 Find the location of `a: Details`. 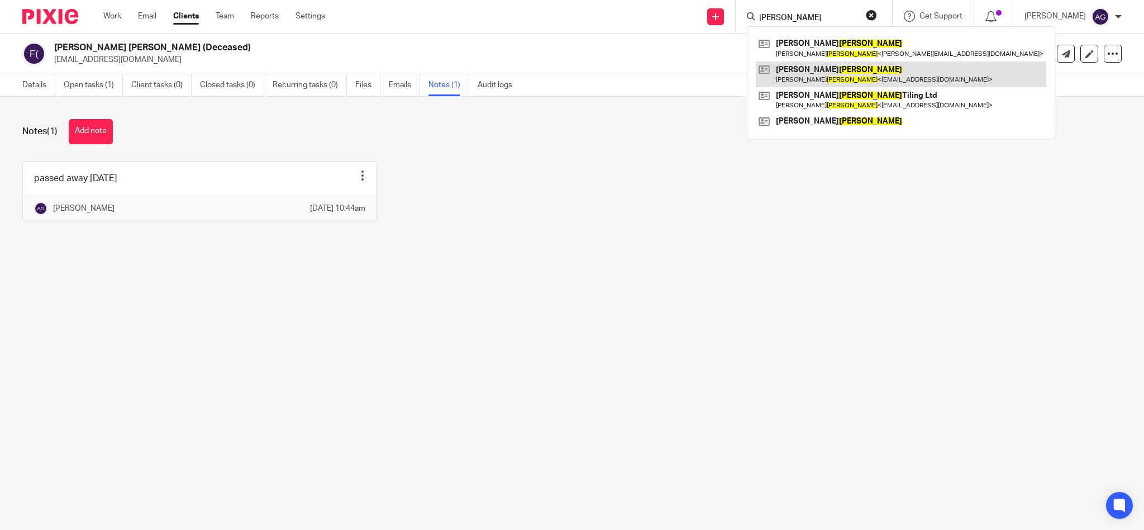

a: Details is located at coordinates (39, 85).